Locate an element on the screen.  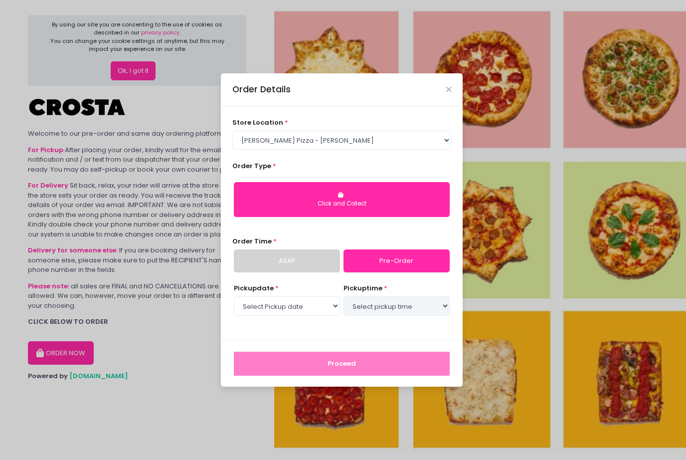
span: store location is located at coordinates (258, 122).